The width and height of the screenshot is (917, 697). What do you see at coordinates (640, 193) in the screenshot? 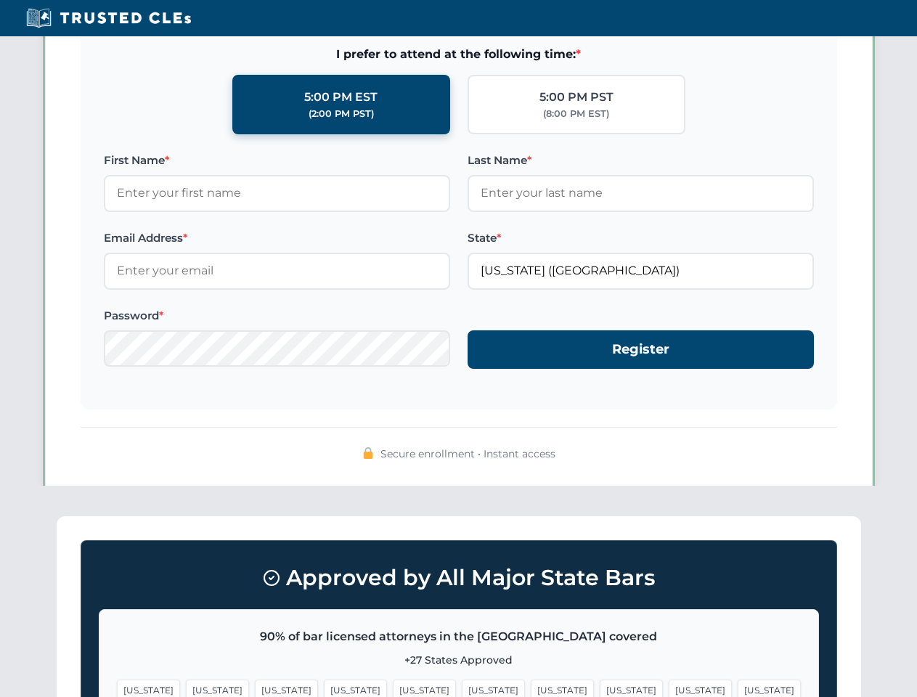
I see `input: Enter your last name` at bounding box center [640, 193].